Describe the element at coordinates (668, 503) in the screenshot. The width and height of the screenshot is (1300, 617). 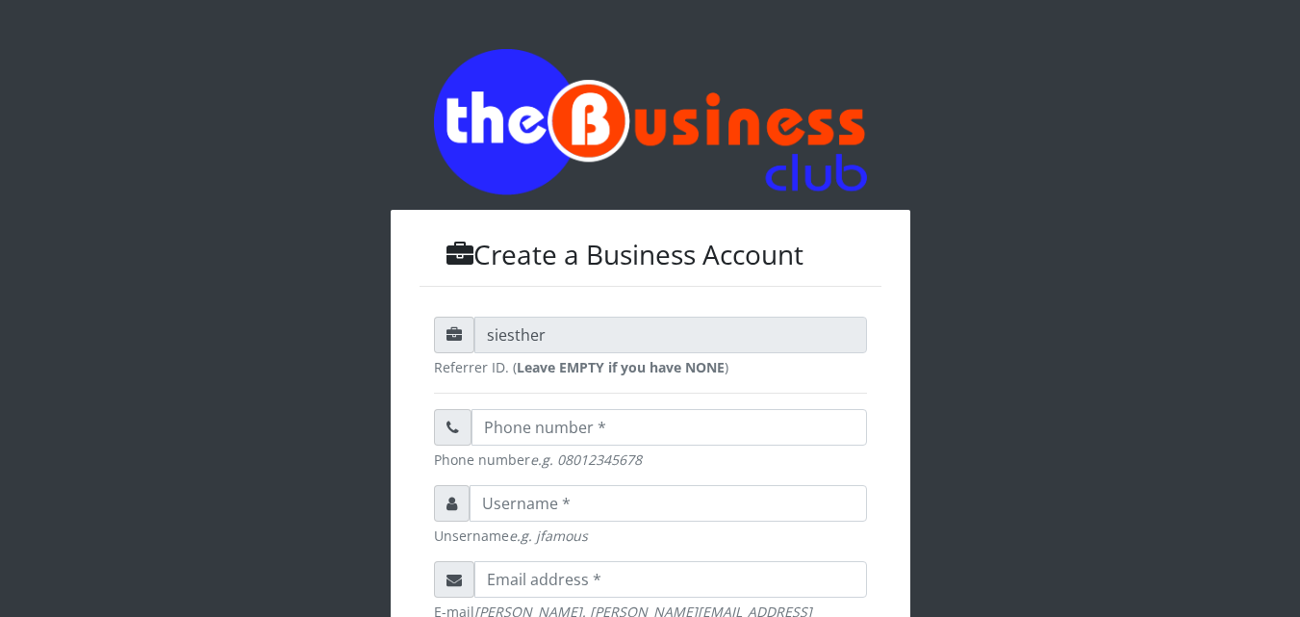
I see `input: Username *` at that location.